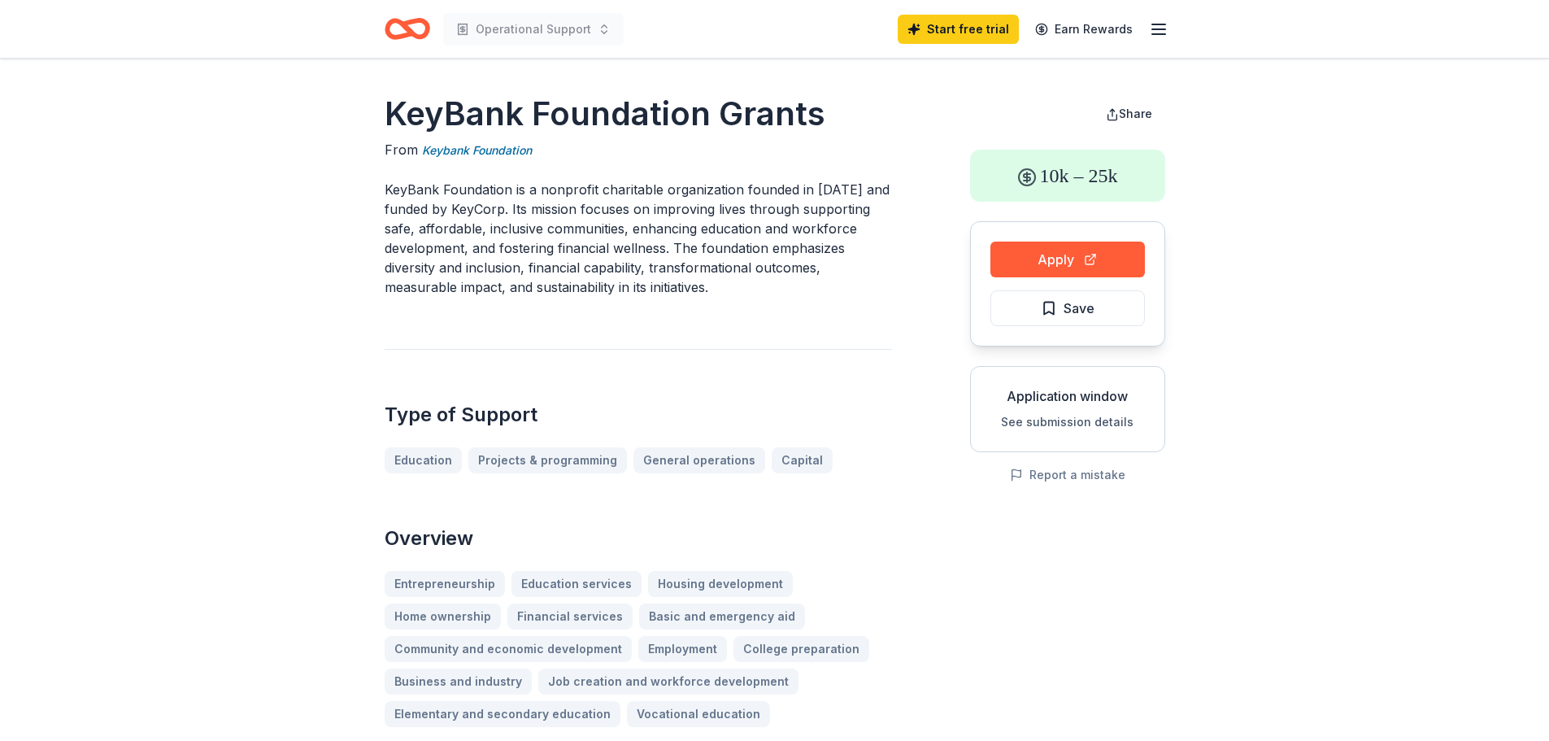  I want to click on button: See submission details, so click(1067, 422).